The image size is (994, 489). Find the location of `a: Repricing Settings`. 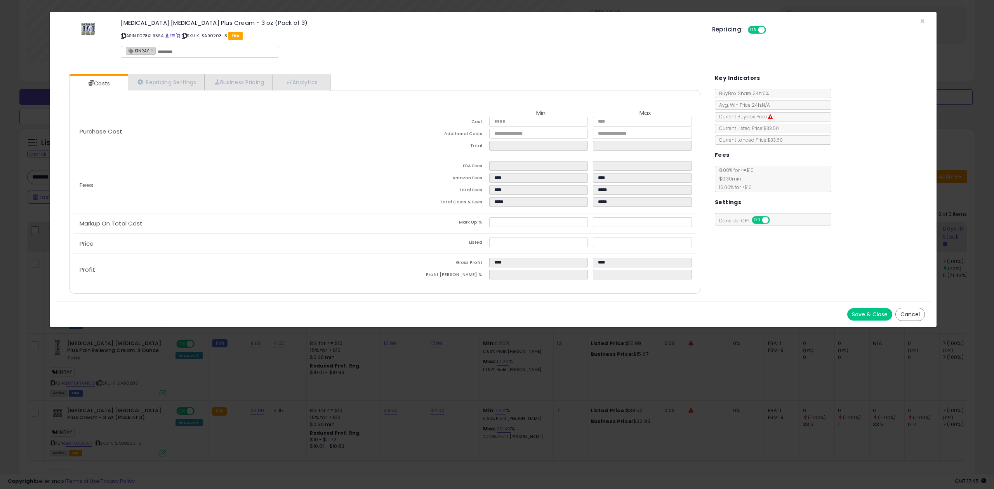

a: Repricing Settings is located at coordinates (166, 82).